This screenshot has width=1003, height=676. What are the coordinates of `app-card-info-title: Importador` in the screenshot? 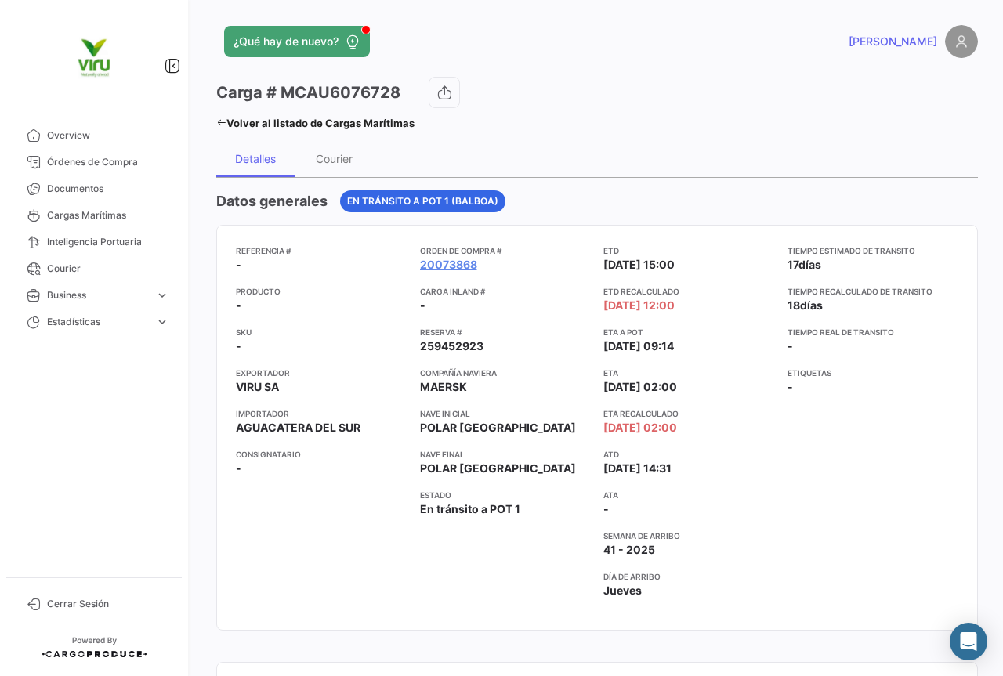 It's located at (321, 414).